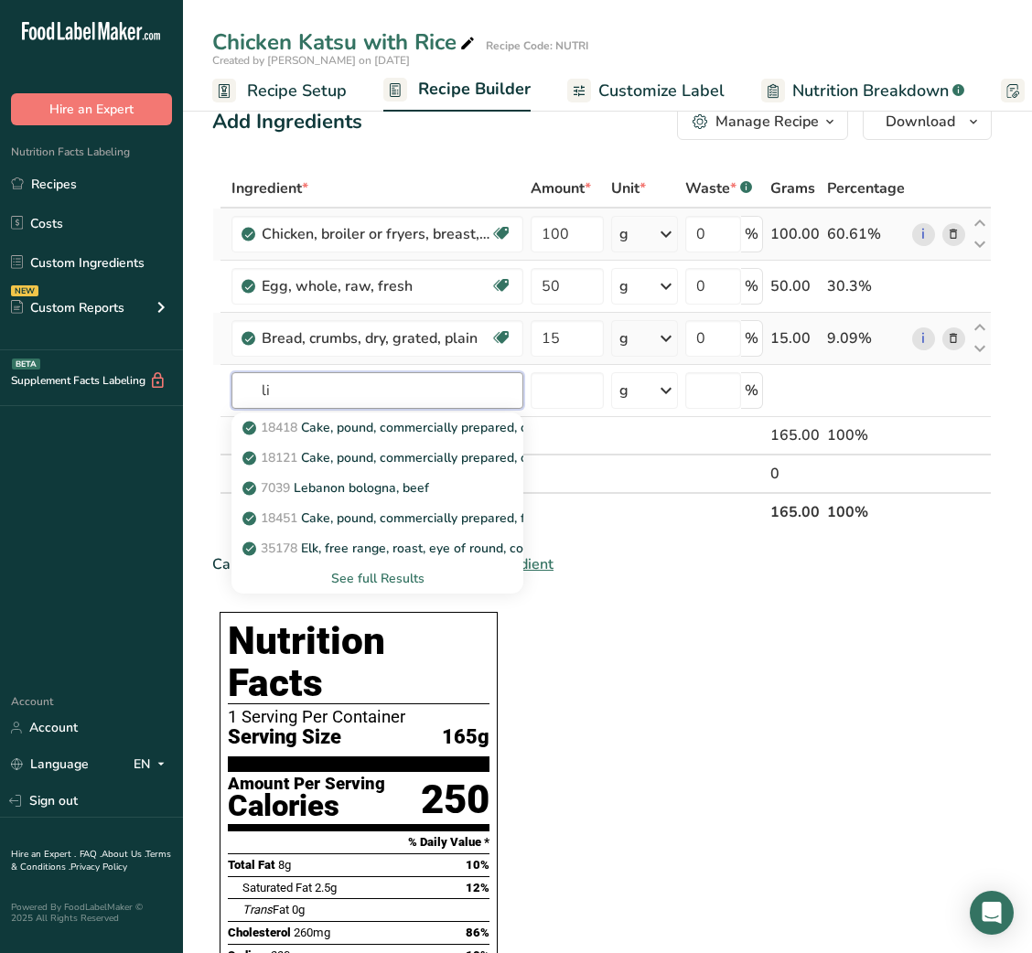 Image resolution: width=1032 pixels, height=953 pixels. Describe the element at coordinates (865, 286) in the screenshot. I see `div: 30.3%` at that location.